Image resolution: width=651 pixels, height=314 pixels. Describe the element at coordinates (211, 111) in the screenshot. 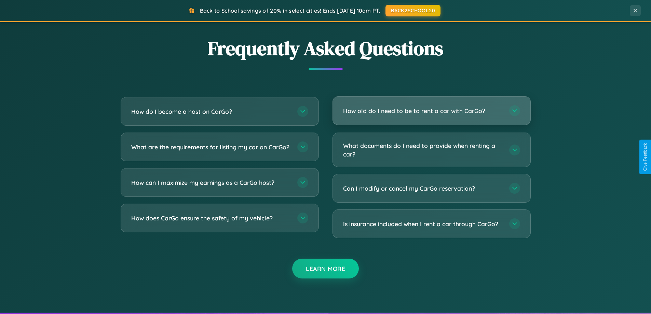

I see `h3: How do I become a host on CarGo?` at that location.